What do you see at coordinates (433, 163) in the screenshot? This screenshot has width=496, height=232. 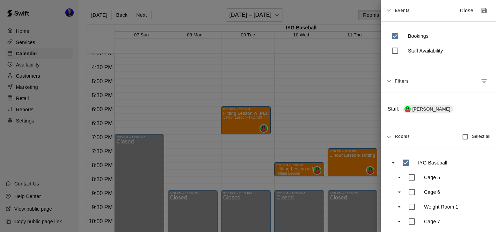 I see `p: IYG Baseball` at bounding box center [433, 163].